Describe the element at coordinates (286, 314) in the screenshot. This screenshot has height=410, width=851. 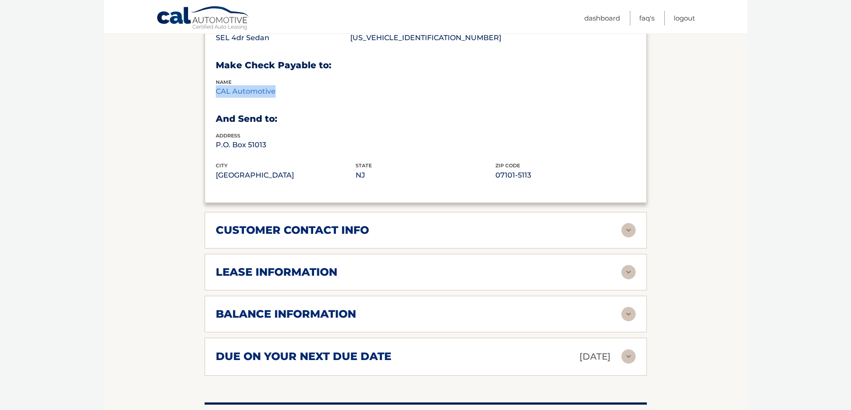
I see `h2: balance information` at that location.